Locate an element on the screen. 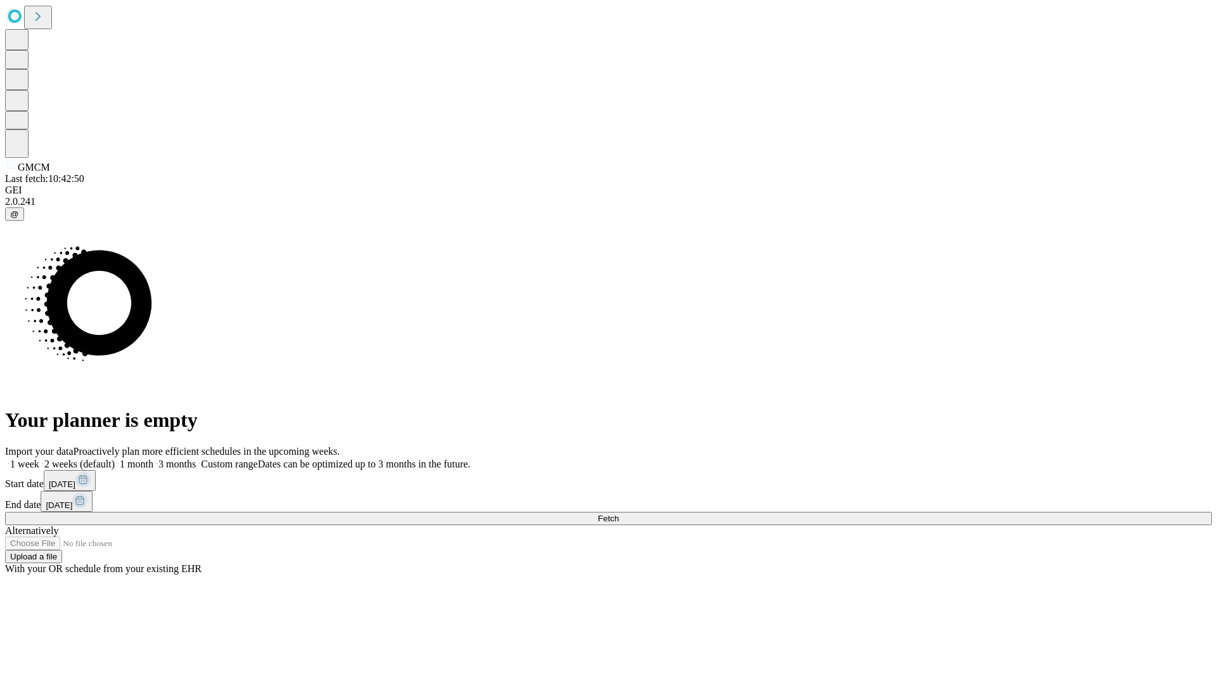 Image resolution: width=1217 pixels, height=685 pixels. span: With your OR schedule from your existing EHR is located at coordinates (103, 568).